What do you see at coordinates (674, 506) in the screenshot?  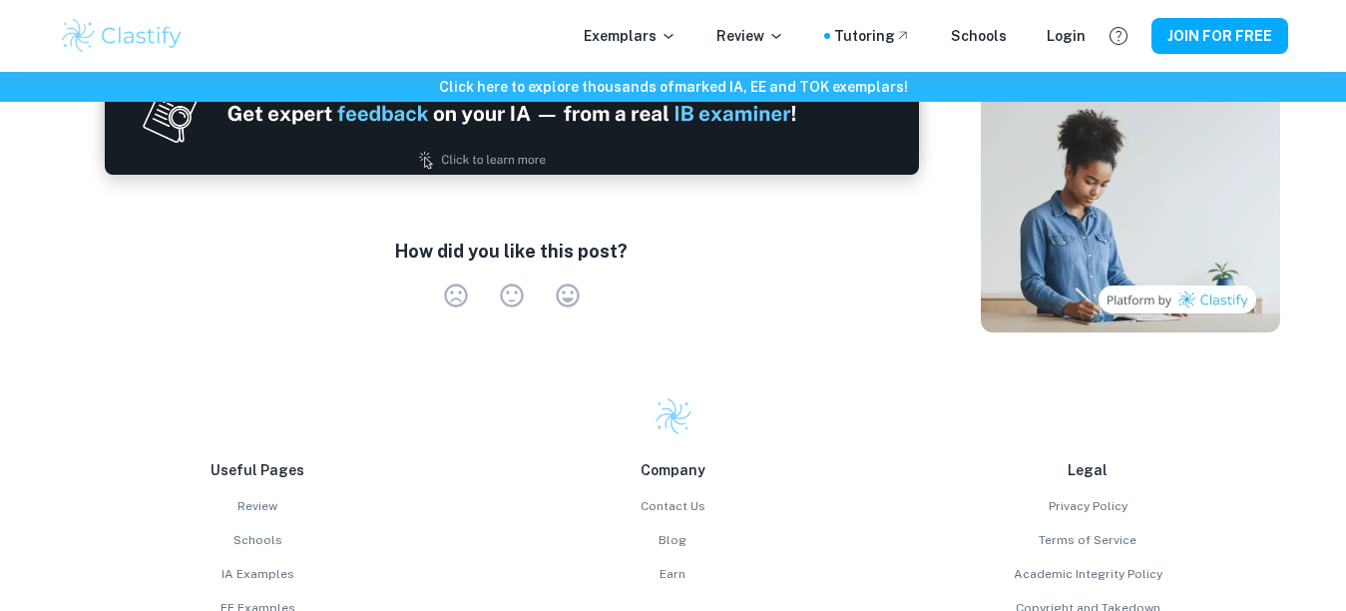 I see `a: Contact Us` at bounding box center [674, 506].